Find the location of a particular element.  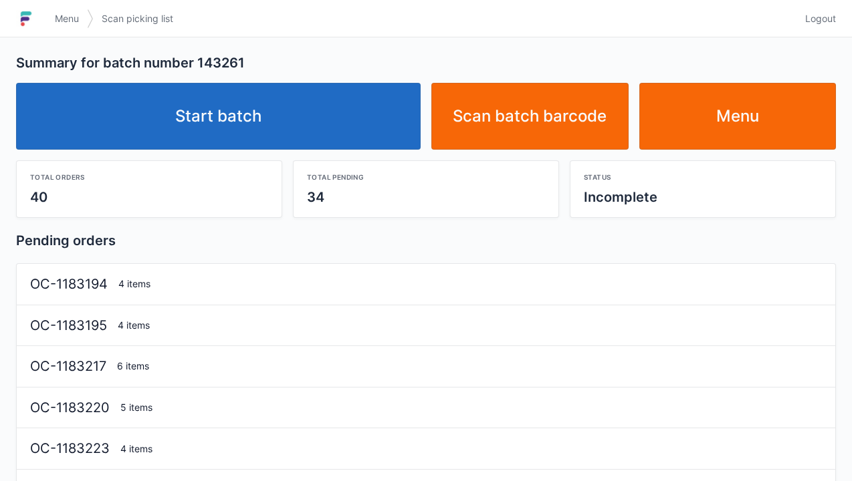

span: Logout is located at coordinates (820, 19).